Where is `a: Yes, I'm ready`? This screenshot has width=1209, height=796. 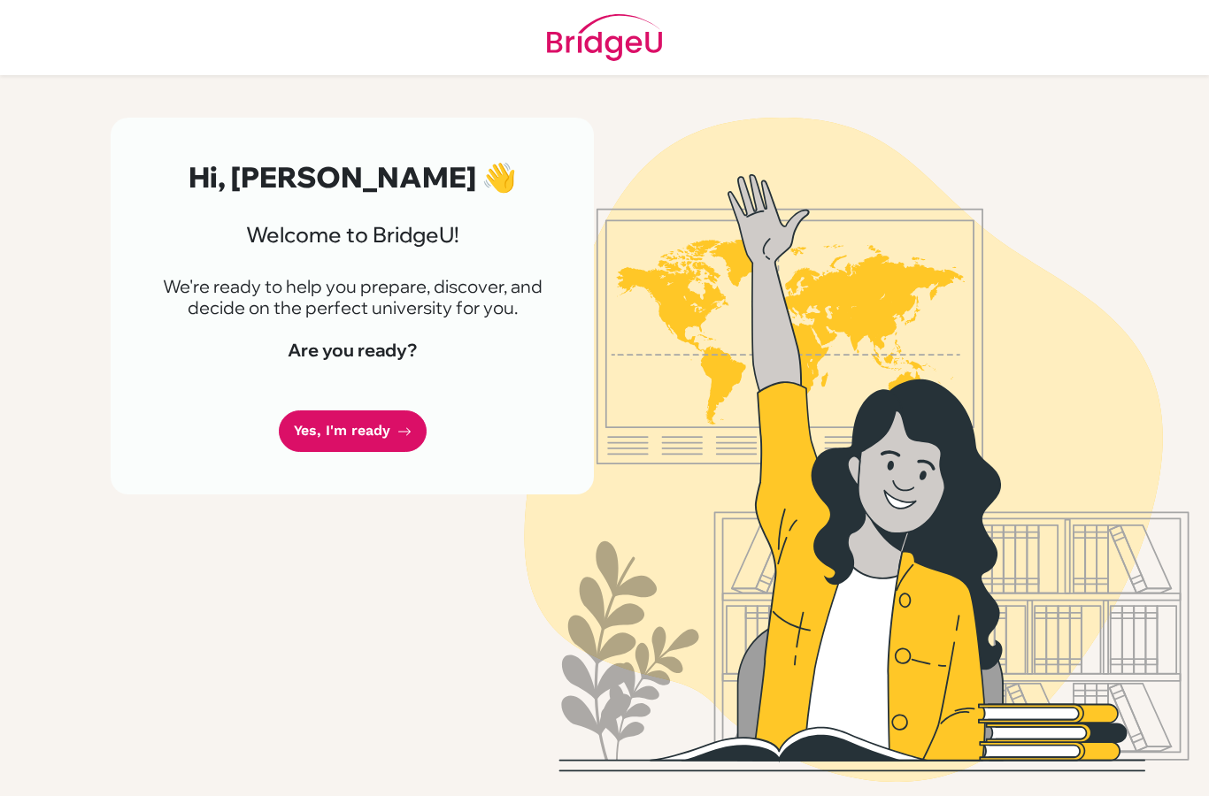
a: Yes, I'm ready is located at coordinates (352, 431).